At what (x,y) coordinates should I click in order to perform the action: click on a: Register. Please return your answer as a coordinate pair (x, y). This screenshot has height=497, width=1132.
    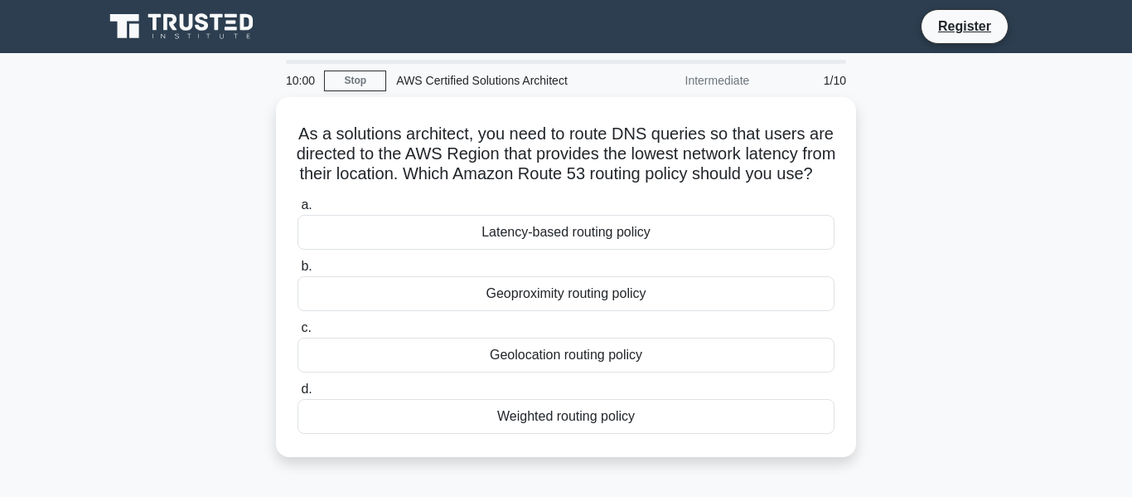
    Looking at the image, I should click on (965, 26).